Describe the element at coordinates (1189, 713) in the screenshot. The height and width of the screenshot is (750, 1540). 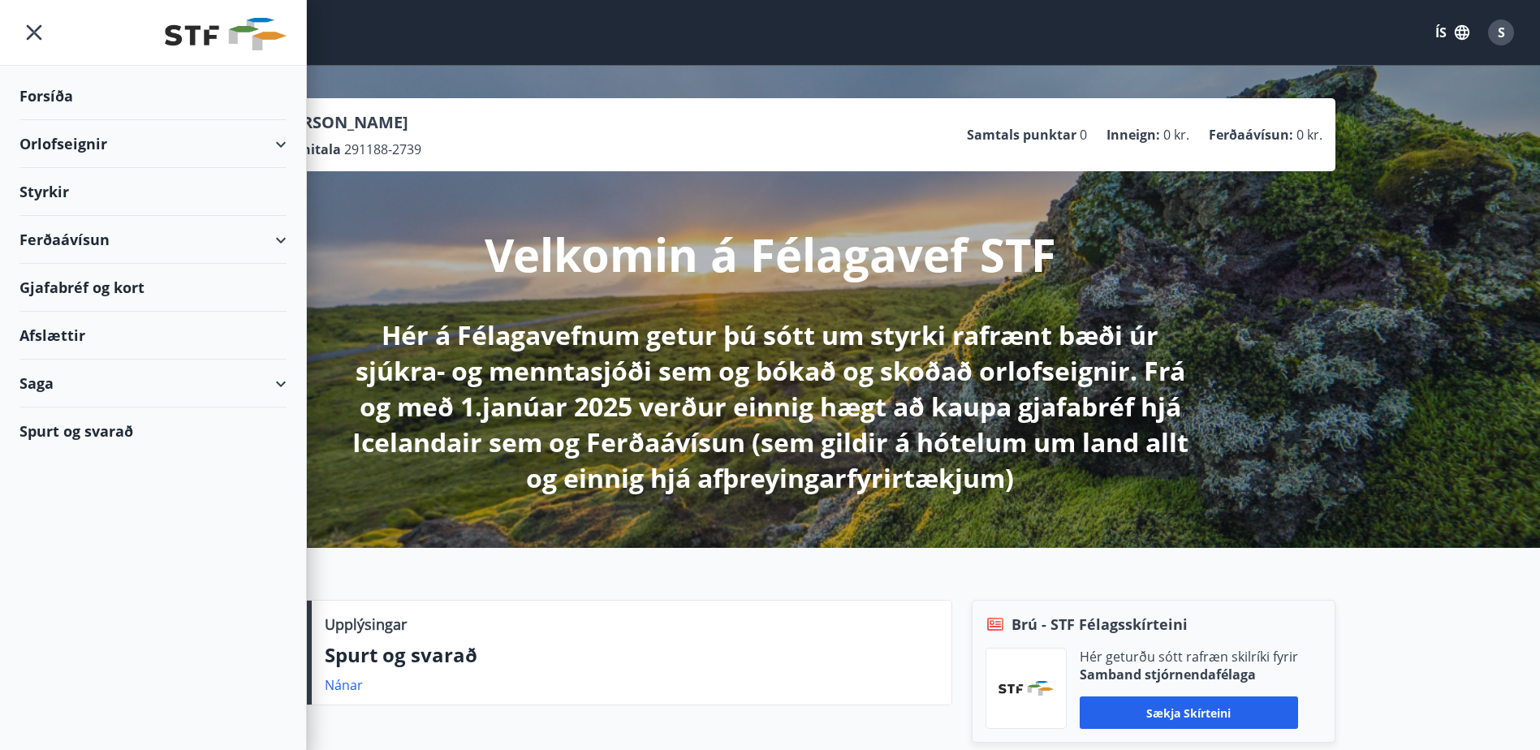
I see `button: Sækja skírteini` at that location.